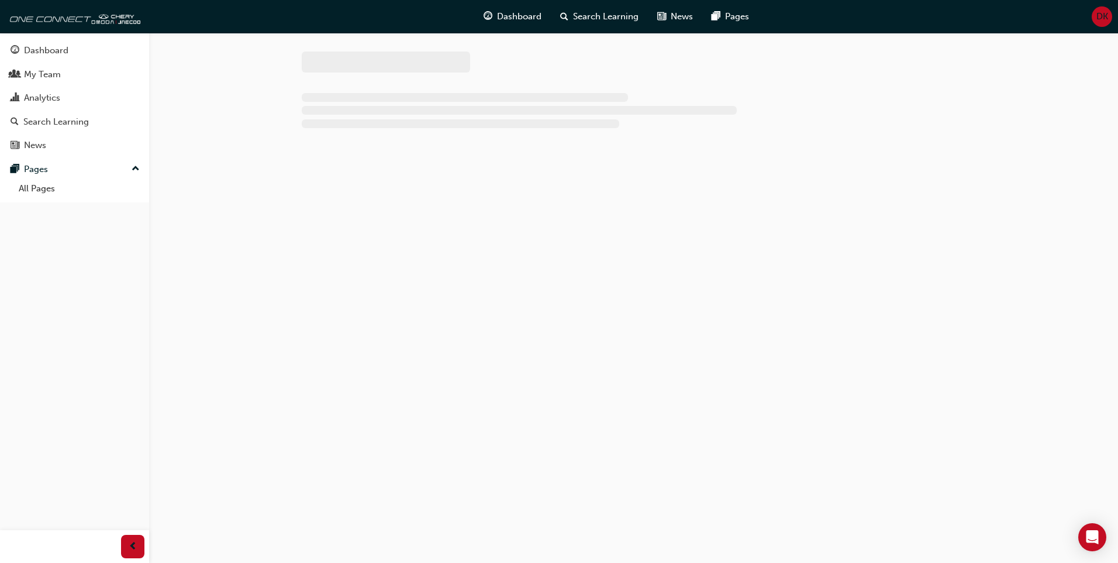  Describe the element at coordinates (682, 16) in the screenshot. I see `span: News` at that location.